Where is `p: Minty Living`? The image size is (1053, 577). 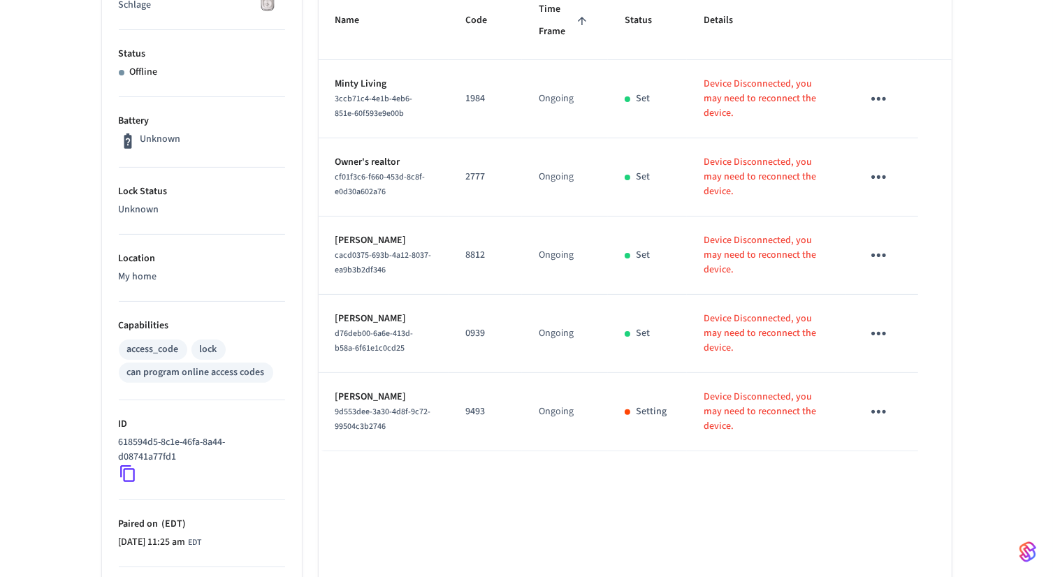 p: Minty Living is located at coordinates (384, 84).